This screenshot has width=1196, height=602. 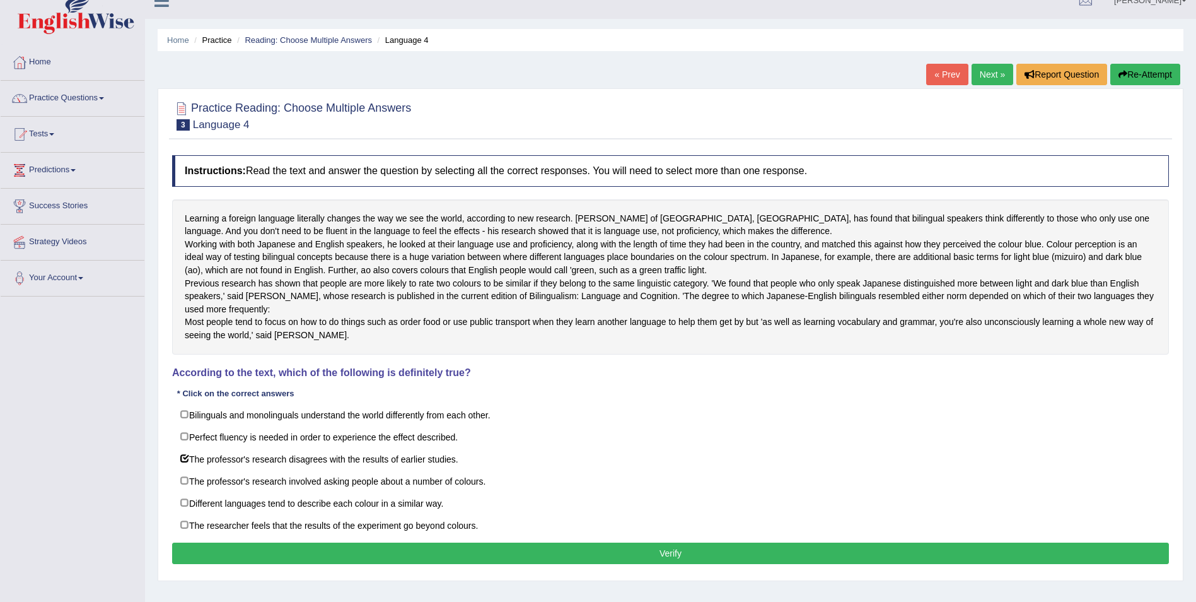 What do you see at coordinates (221, 124) in the screenshot?
I see `small: Language 4` at bounding box center [221, 124].